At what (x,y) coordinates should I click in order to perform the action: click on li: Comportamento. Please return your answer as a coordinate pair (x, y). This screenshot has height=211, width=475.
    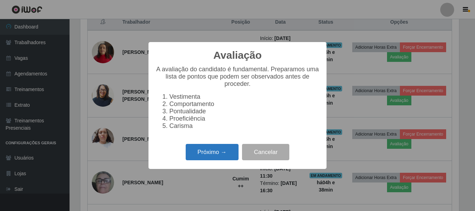
    Looking at the image, I should click on (245, 104).